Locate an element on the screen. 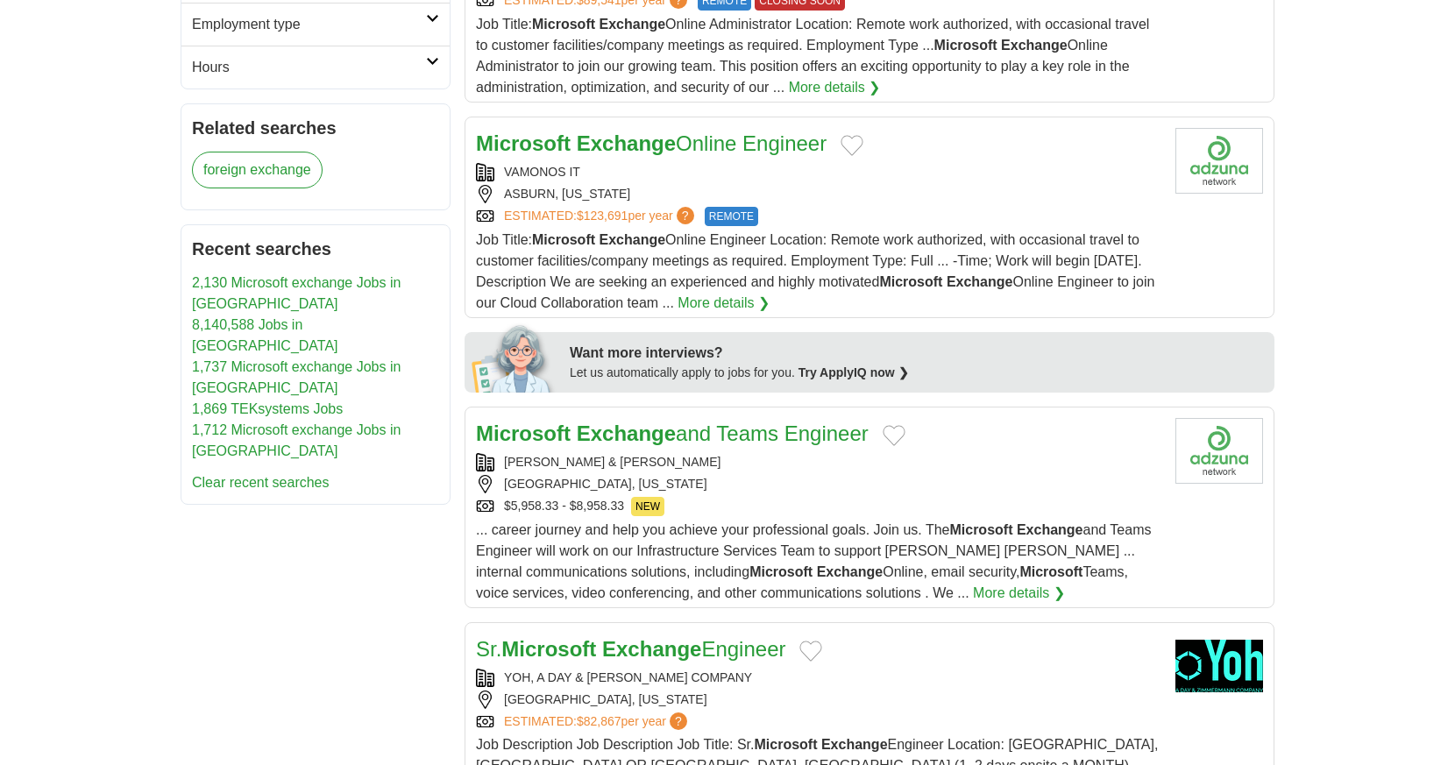 The width and height of the screenshot is (1455, 765). a: Employment type is located at coordinates (316, 24).